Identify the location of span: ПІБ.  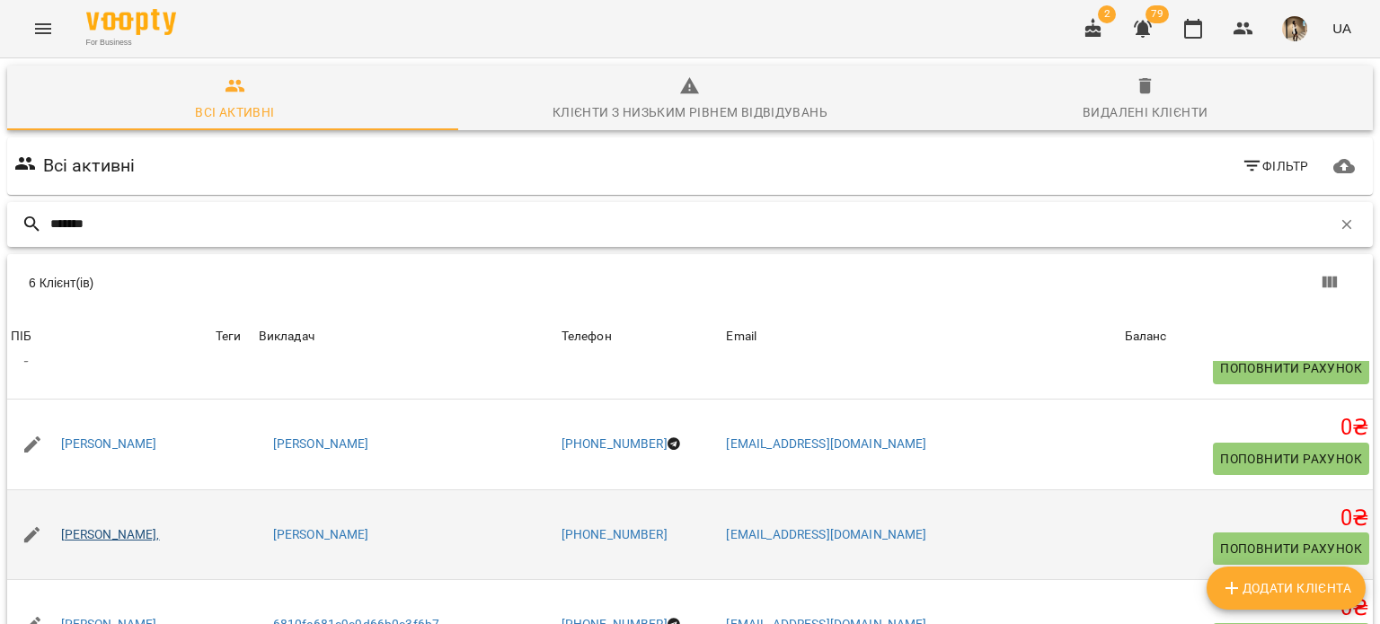
(110, 337).